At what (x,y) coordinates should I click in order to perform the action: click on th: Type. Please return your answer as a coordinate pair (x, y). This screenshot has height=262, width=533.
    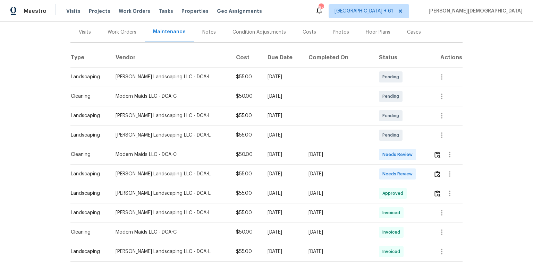
    Looking at the image, I should click on (90, 58).